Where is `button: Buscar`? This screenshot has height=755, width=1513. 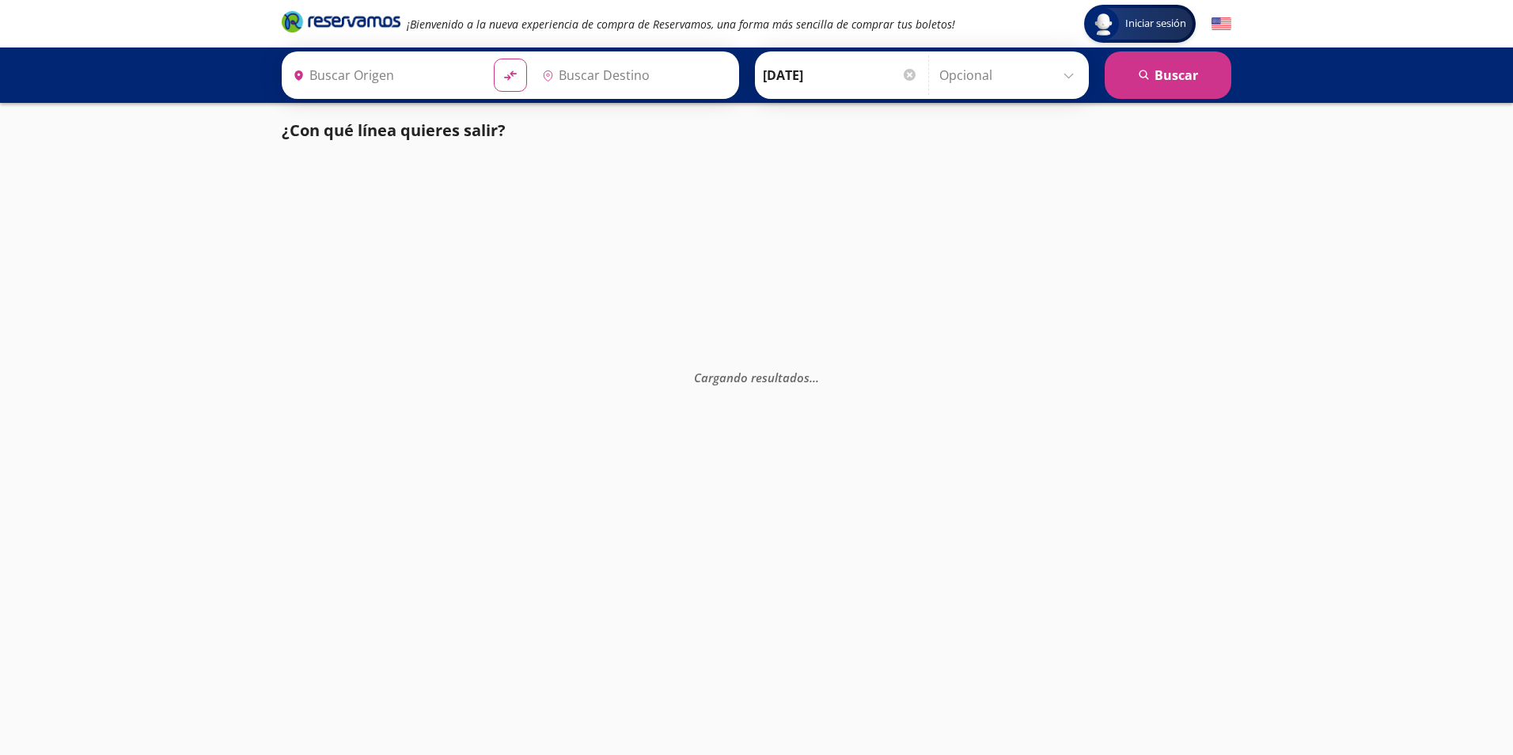
button: Buscar is located at coordinates (1168, 75).